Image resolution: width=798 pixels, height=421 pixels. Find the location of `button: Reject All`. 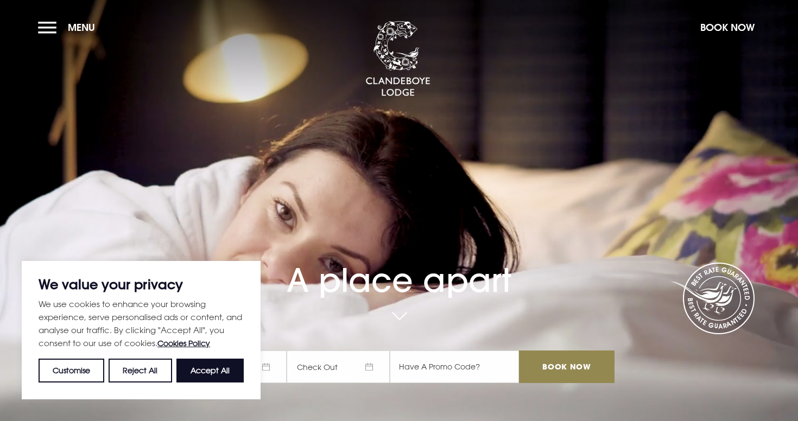

button: Reject All is located at coordinates (140, 371).